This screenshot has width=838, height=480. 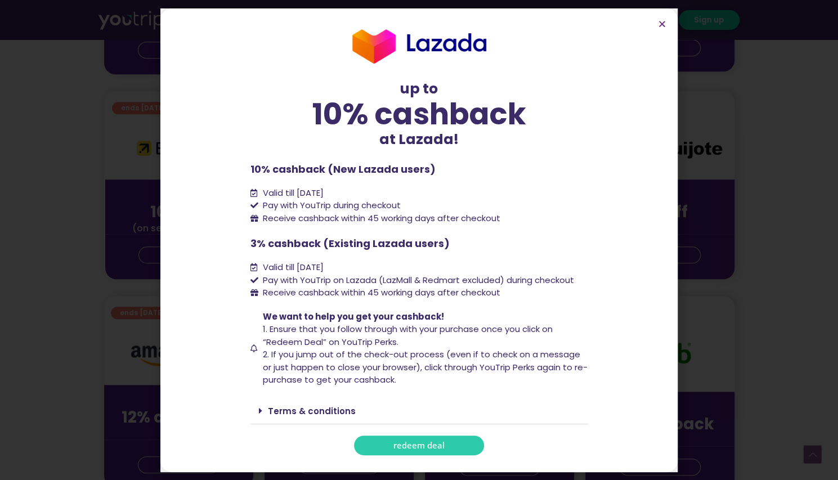 I want to click on p: 3% cashback (Existing Lazada users), so click(x=419, y=243).